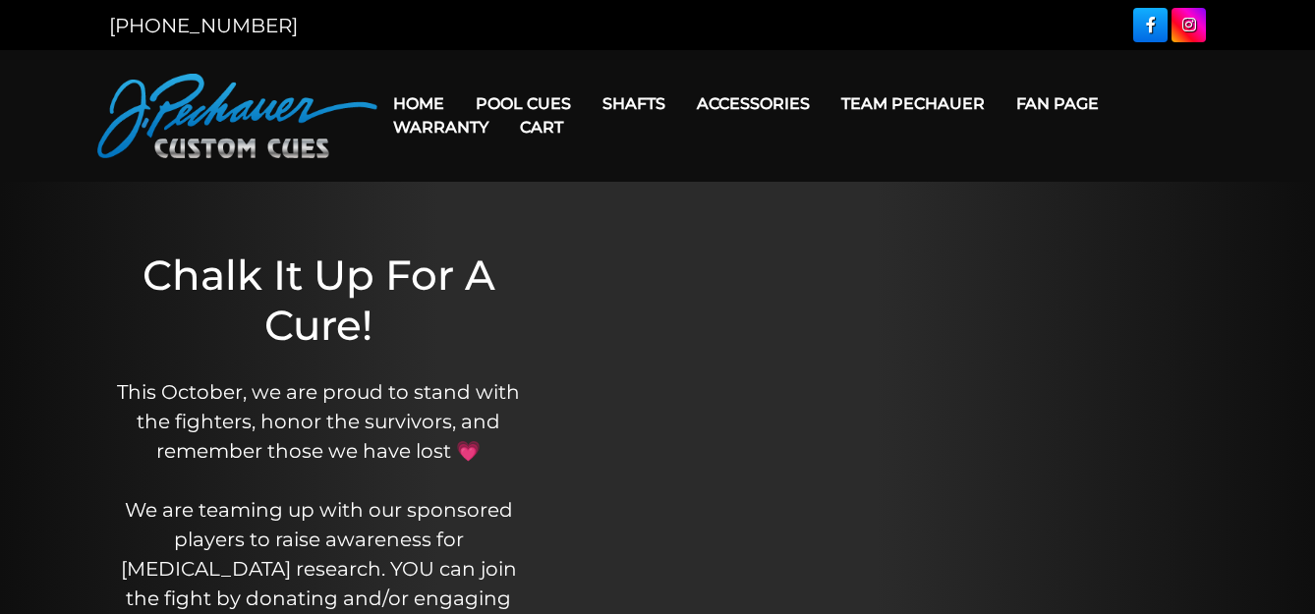 The image size is (1315, 614). What do you see at coordinates (440, 127) in the screenshot?
I see `a: Warranty` at bounding box center [440, 127].